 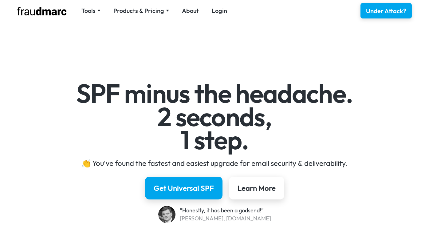 I want to click on div: “Honestly, it has been a godsend!”, so click(x=225, y=210).